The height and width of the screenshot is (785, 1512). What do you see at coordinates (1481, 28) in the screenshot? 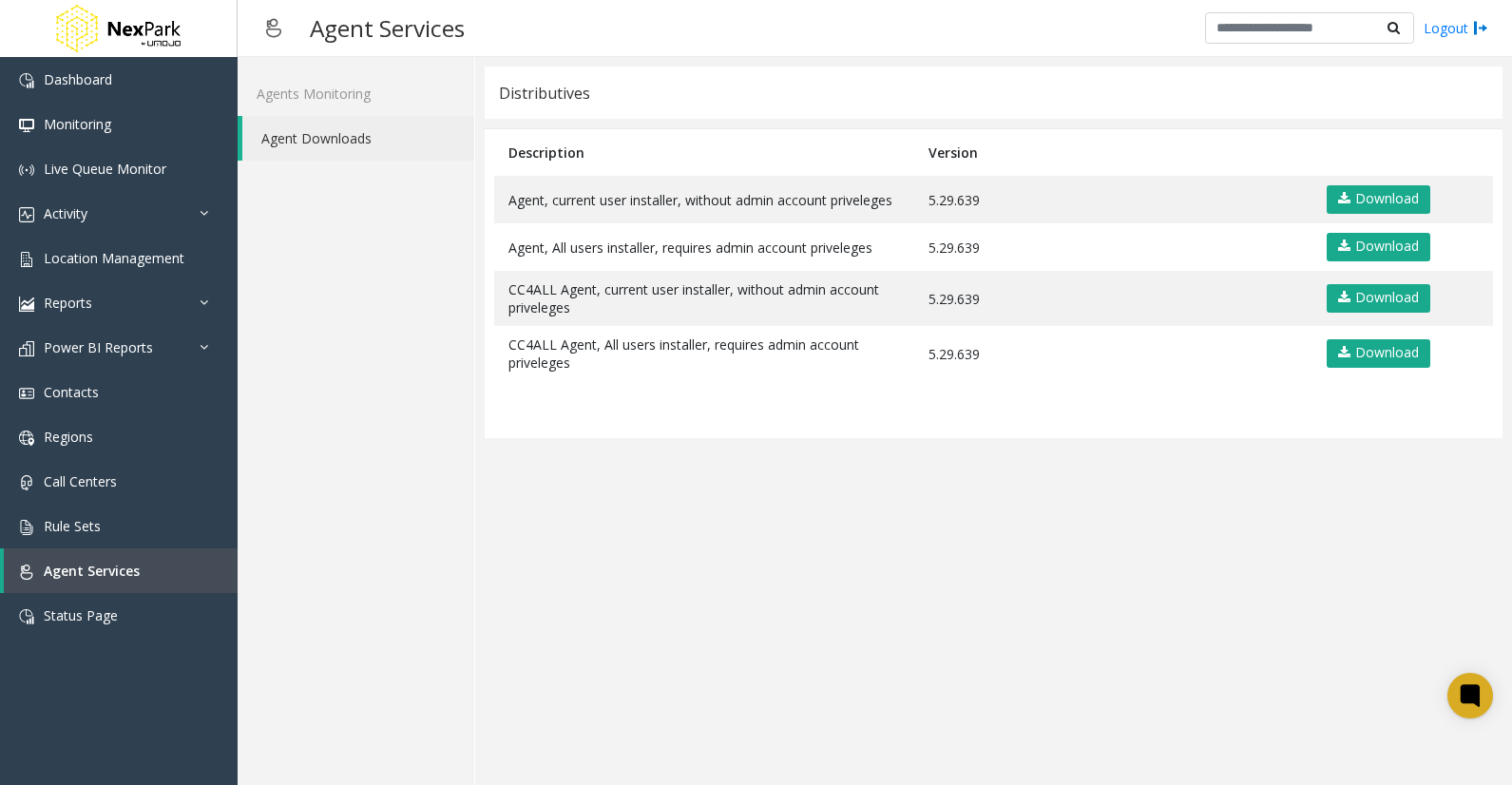
I see `img: logout` at bounding box center [1481, 28].